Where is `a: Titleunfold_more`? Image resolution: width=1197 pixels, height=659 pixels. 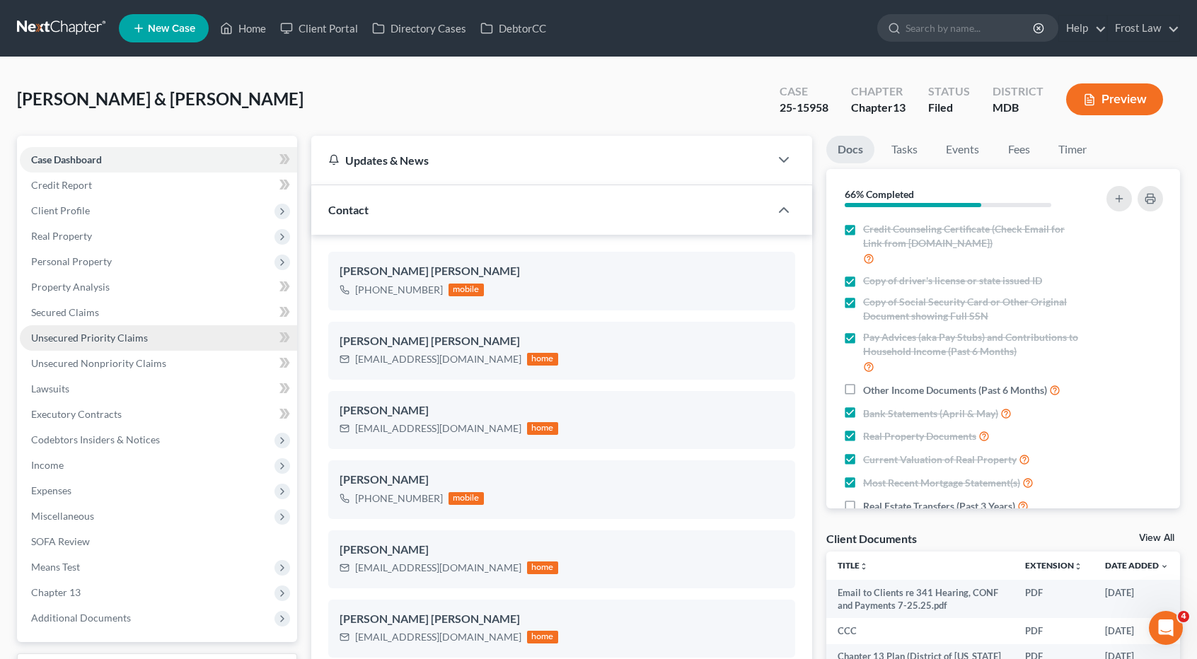 a: Titleunfold_more is located at coordinates (852, 565).